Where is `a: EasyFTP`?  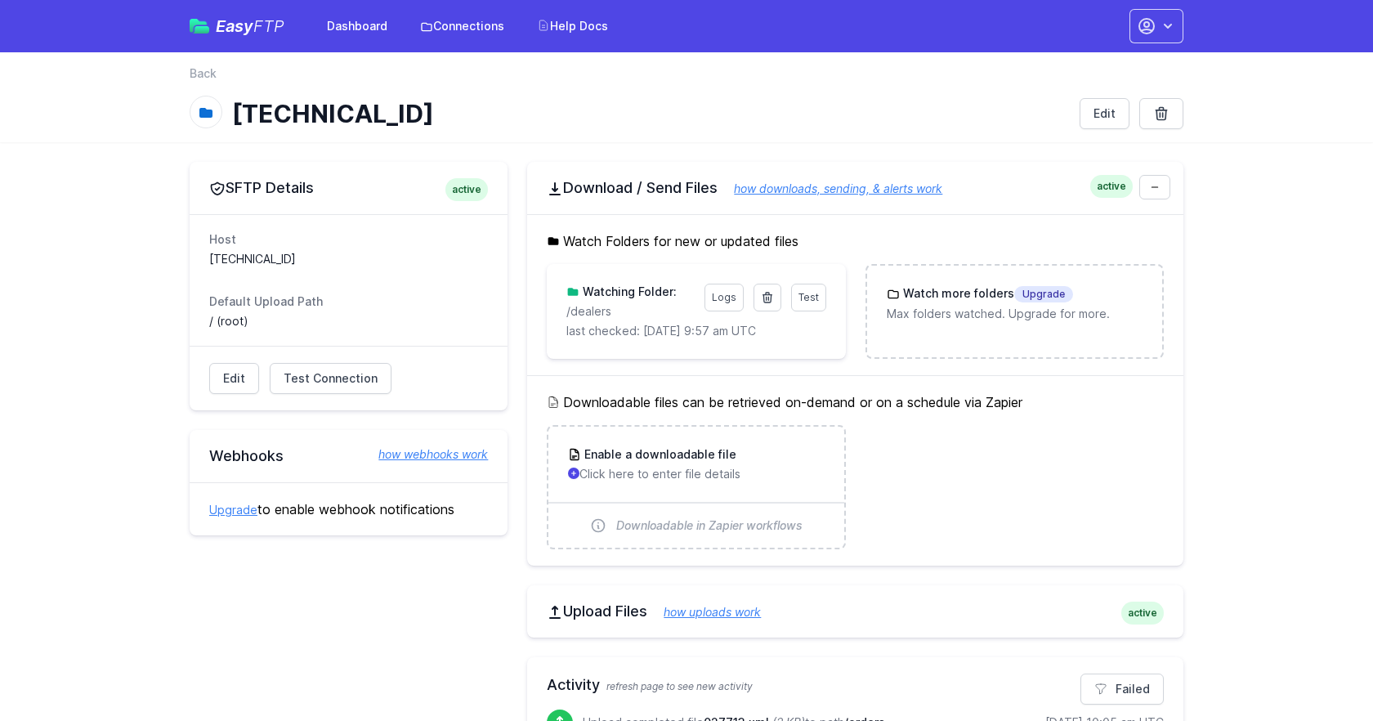 a: EasyFTP is located at coordinates (237, 26).